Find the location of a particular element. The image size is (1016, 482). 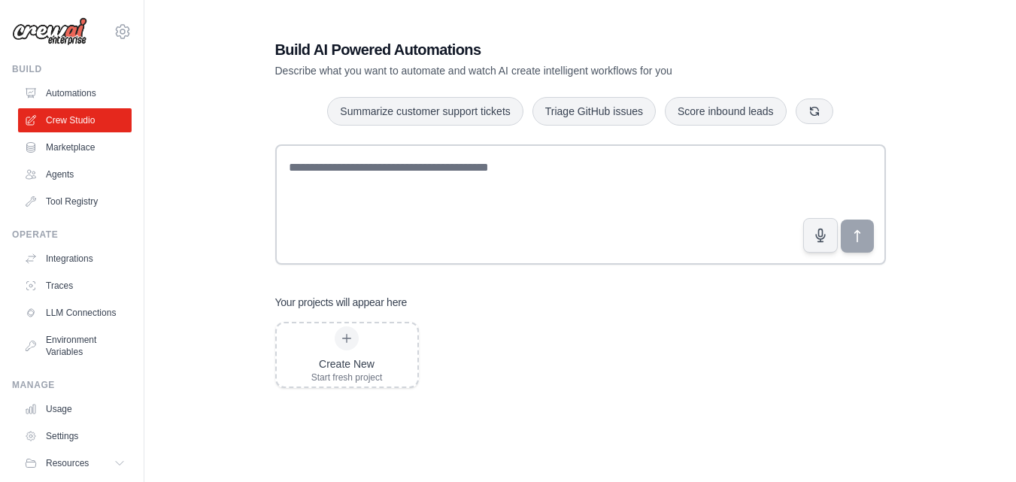

div: Start fresh project is located at coordinates (347, 377).